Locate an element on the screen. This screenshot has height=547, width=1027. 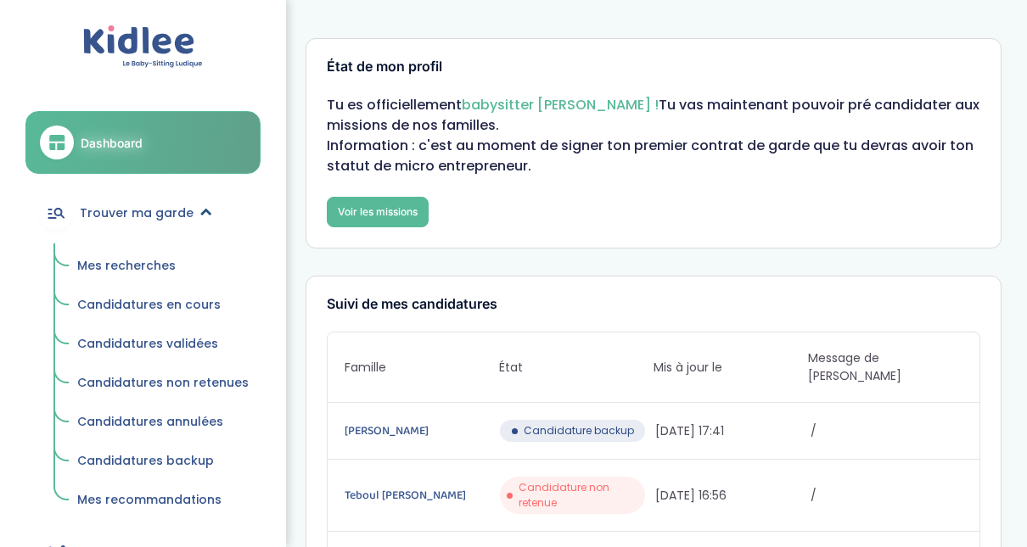
span: Mes recherches is located at coordinates (126, 266).